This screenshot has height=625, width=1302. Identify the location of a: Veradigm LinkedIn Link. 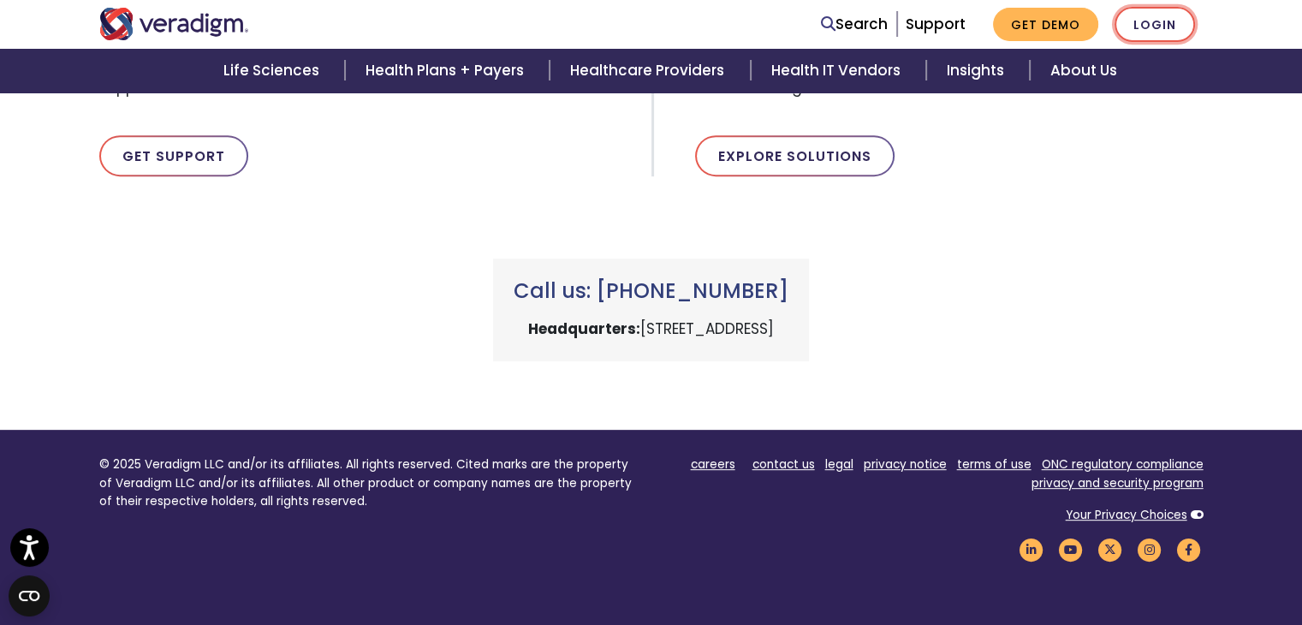
(1031, 549).